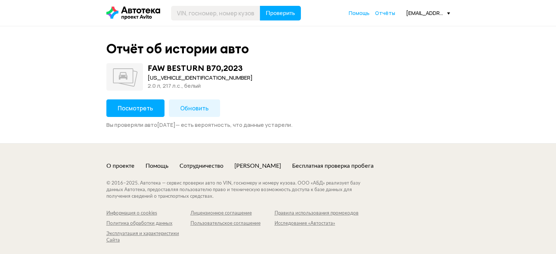 The width and height of the screenshot is (556, 254). I want to click on a: О проекте, so click(120, 166).